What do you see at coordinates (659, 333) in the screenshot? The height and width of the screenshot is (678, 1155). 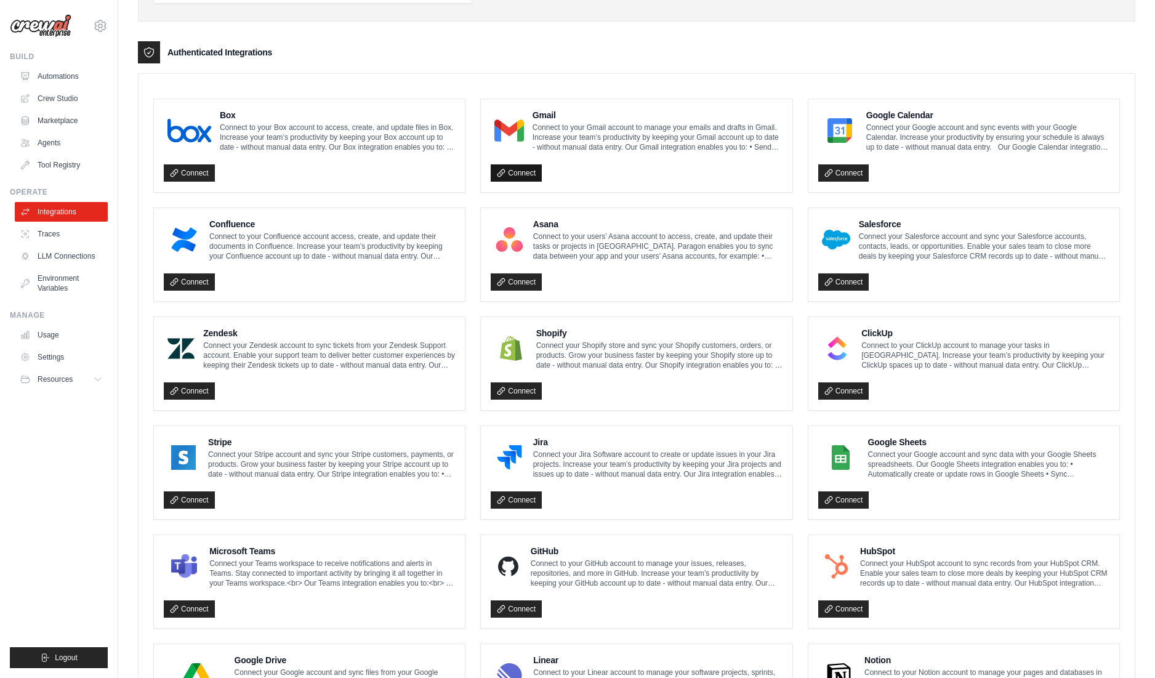 I see `h4: Shopify` at bounding box center [659, 333].